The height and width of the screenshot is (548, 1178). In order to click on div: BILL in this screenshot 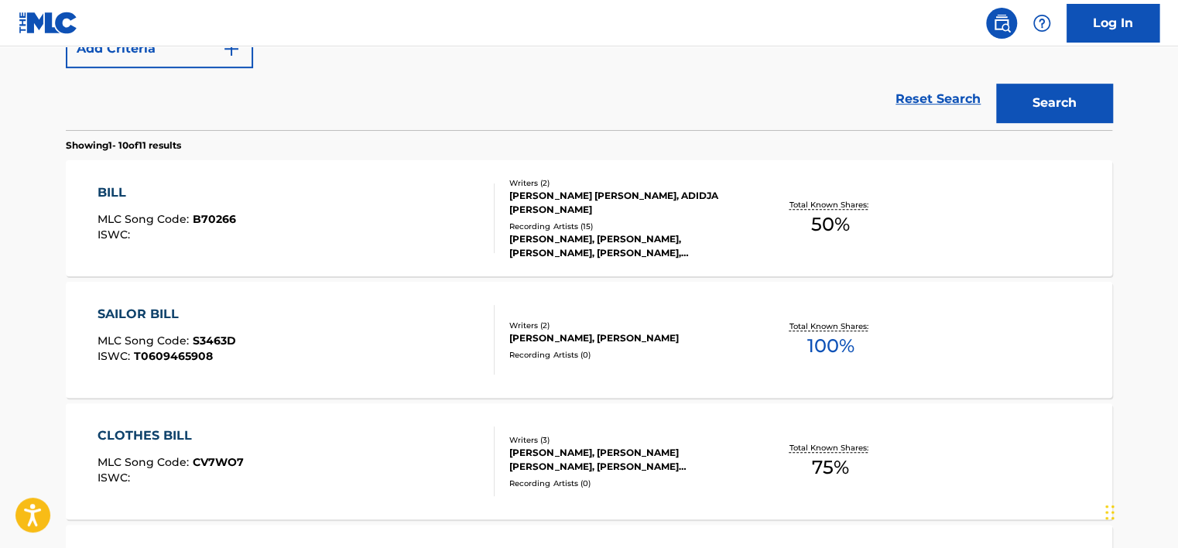, I will do `click(166, 193)`.